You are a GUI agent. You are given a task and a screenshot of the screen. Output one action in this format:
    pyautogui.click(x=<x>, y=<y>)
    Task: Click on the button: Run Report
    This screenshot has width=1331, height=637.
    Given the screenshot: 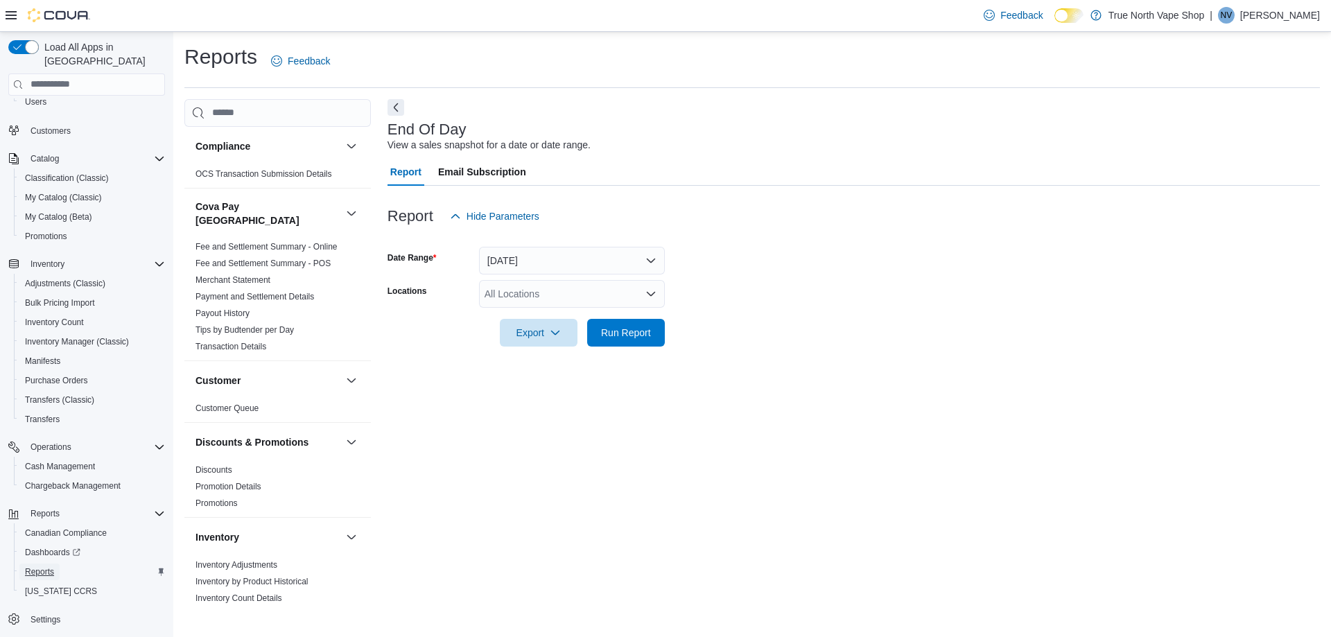 What is the action you would take?
    pyautogui.click(x=626, y=333)
    